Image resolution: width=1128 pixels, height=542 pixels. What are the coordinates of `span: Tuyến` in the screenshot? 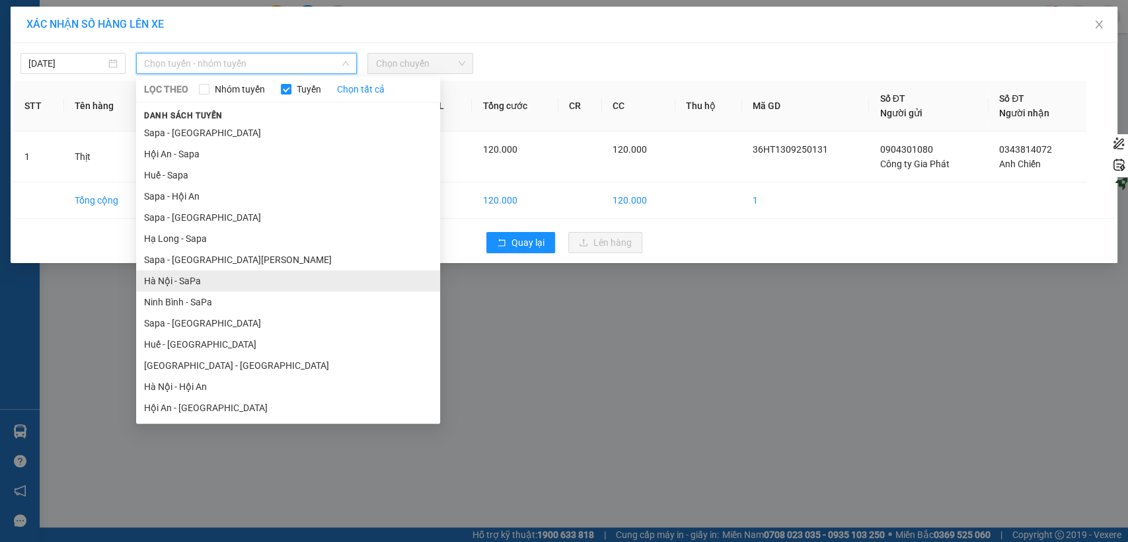 It's located at (308, 89).